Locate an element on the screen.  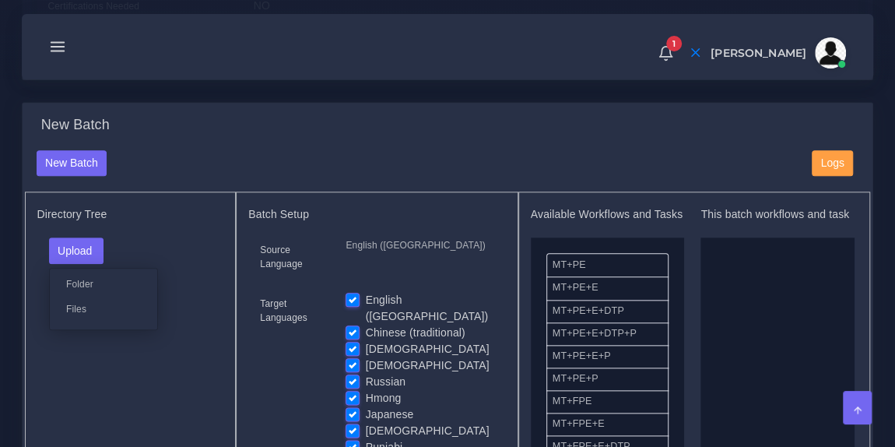
label: Hmong is located at coordinates (384, 398).